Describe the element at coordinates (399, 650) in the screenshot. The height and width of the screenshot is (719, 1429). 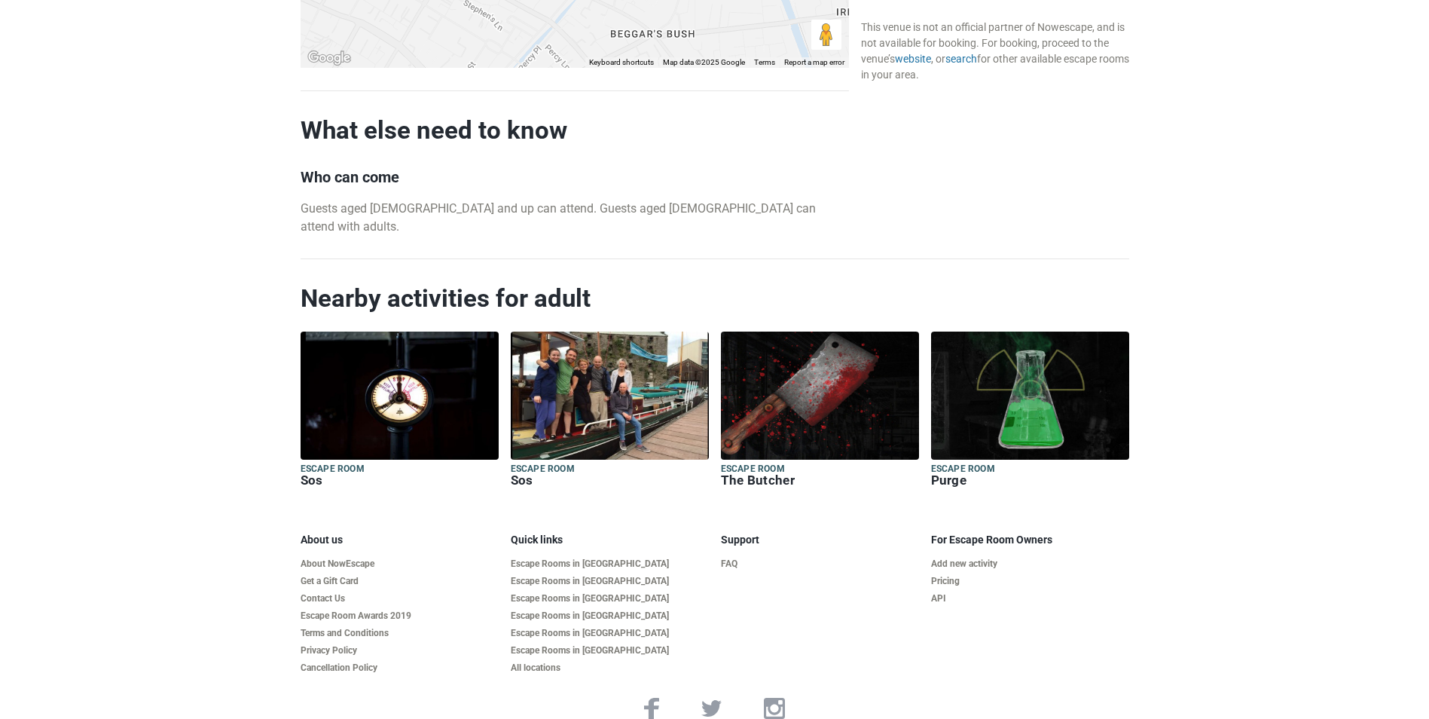
I see `a: Privacy Policy` at that location.